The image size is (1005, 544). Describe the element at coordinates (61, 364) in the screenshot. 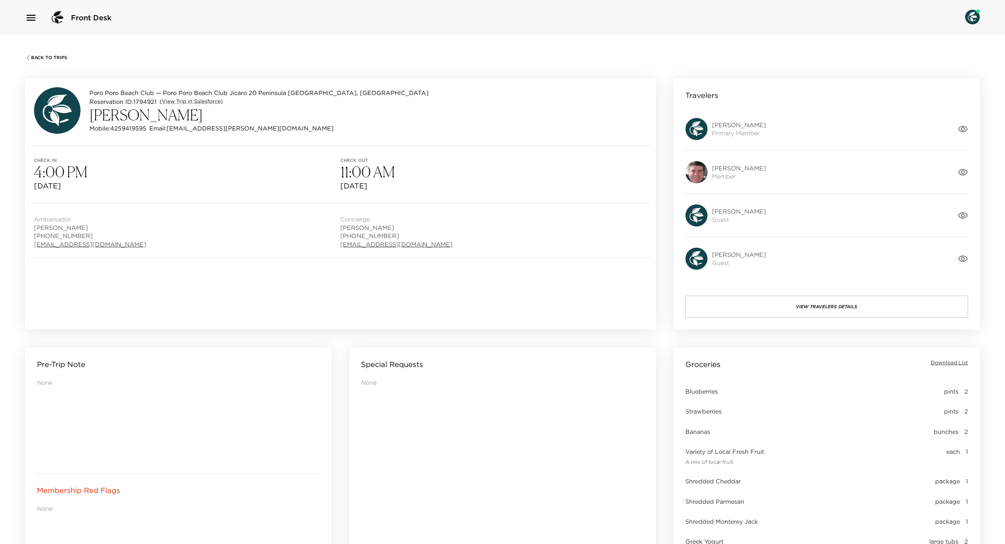

I see `p: Pre-Trip Note` at that location.